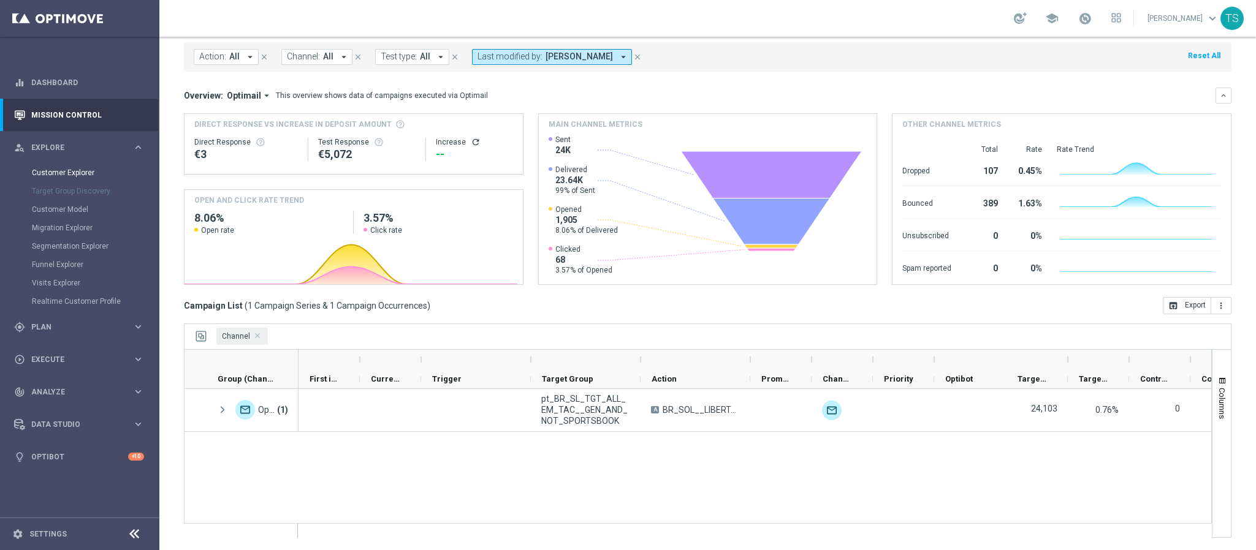 This screenshot has width=1256, height=550. Describe the element at coordinates (382, 96) in the screenshot. I see `div: This overview shows data of campaigns executed via Optimail` at that location.